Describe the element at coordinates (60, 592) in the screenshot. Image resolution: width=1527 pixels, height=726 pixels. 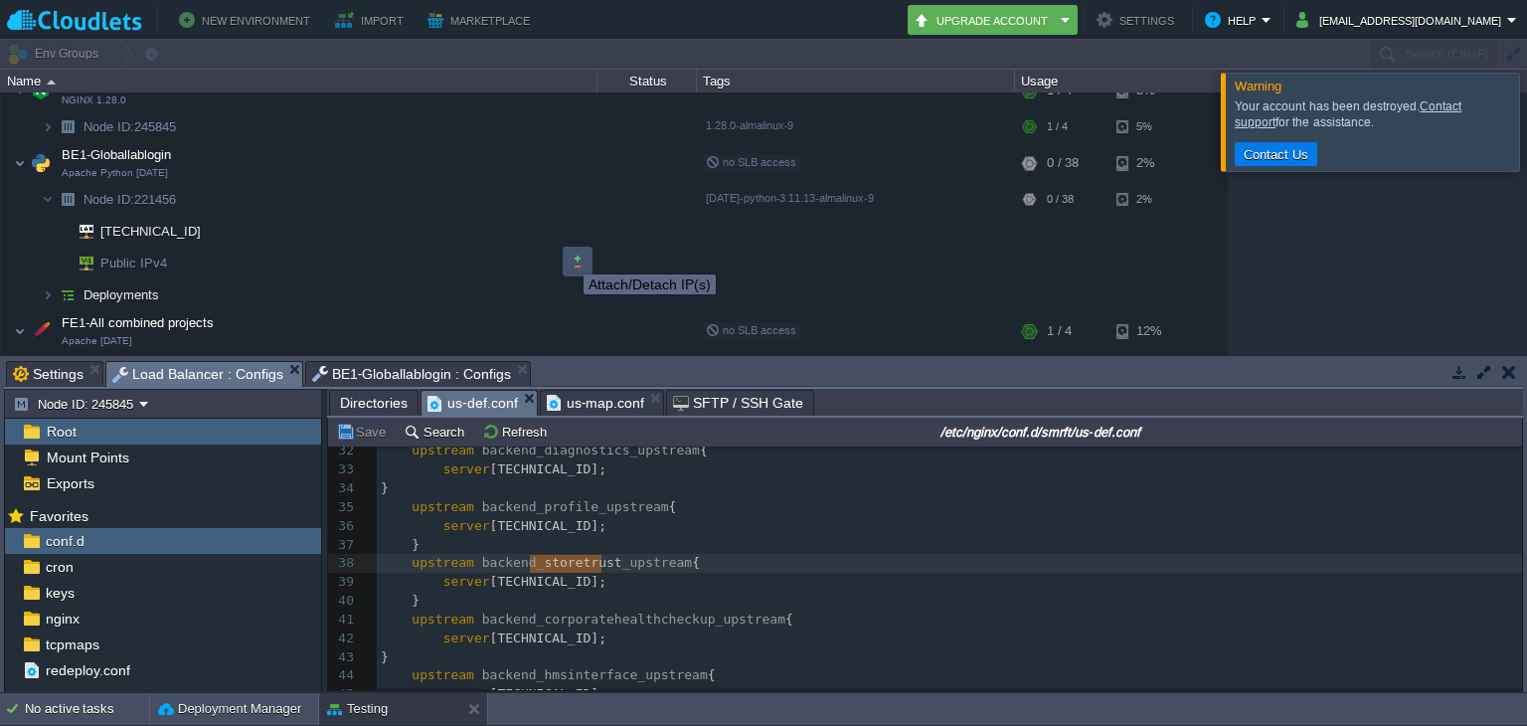
I see `a: keys` at that location.